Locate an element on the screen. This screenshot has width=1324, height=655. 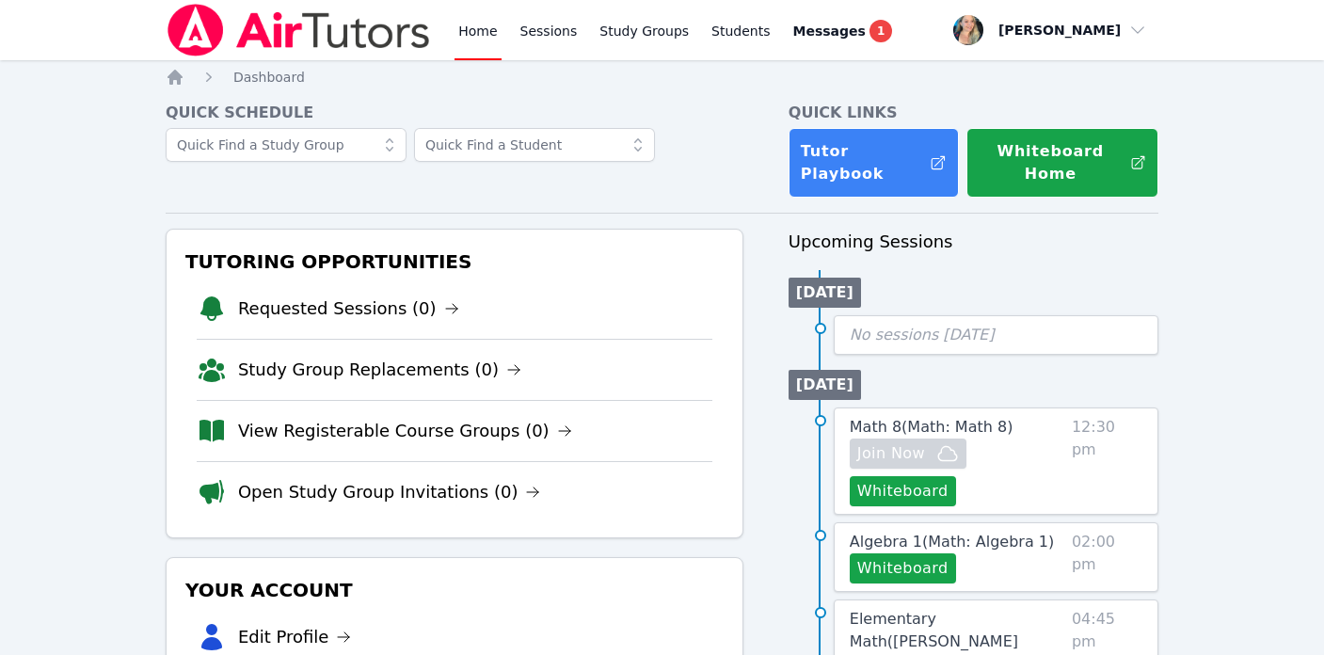
span: Math 8 ( Math: Math 8 ) is located at coordinates (931, 426).